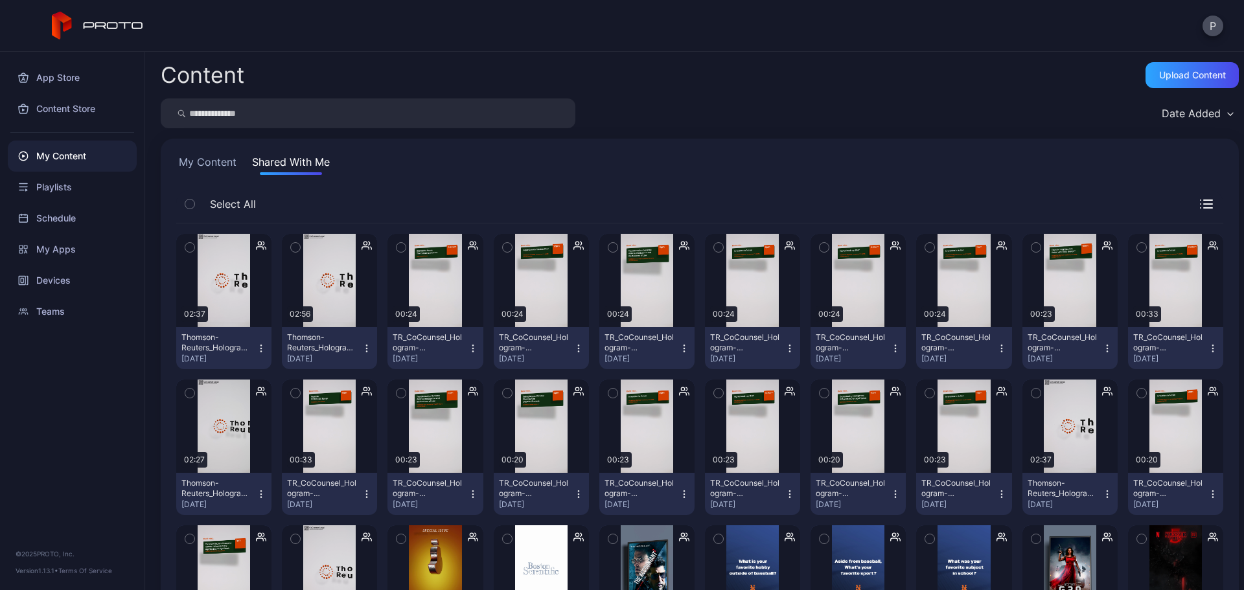  Describe the element at coordinates (207, 165) in the screenshot. I see `button: My Content` at that location.